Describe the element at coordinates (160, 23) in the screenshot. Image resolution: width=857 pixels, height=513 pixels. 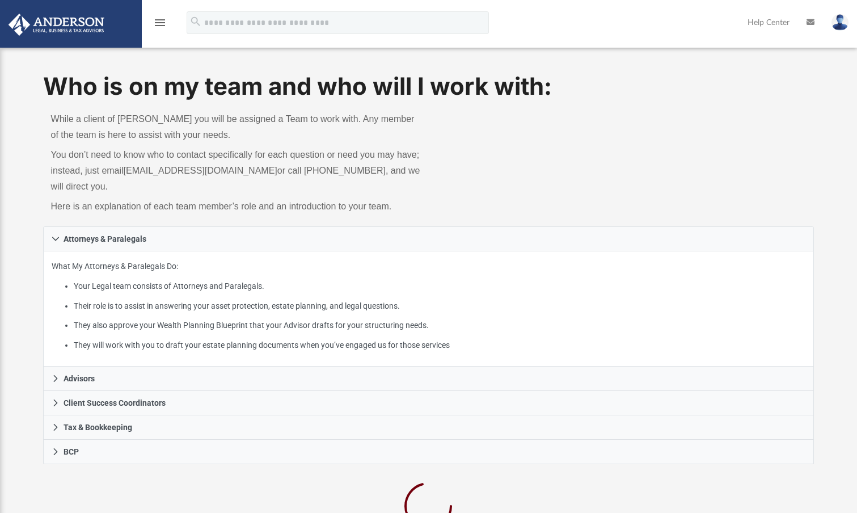
I see `i: menu` at that location.